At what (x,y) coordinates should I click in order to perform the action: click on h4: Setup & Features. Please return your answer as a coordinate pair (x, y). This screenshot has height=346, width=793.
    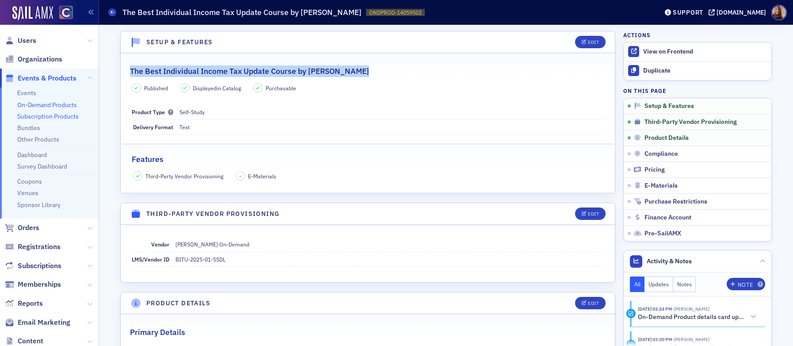
    Looking at the image, I should click on (180, 42).